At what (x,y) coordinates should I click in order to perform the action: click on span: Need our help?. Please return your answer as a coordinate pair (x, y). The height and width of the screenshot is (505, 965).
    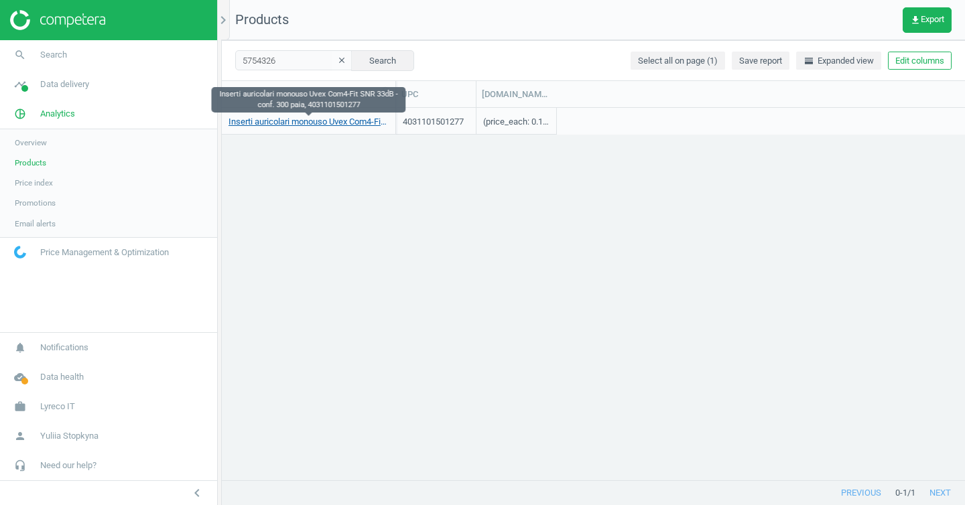
    Looking at the image, I should click on (68, 466).